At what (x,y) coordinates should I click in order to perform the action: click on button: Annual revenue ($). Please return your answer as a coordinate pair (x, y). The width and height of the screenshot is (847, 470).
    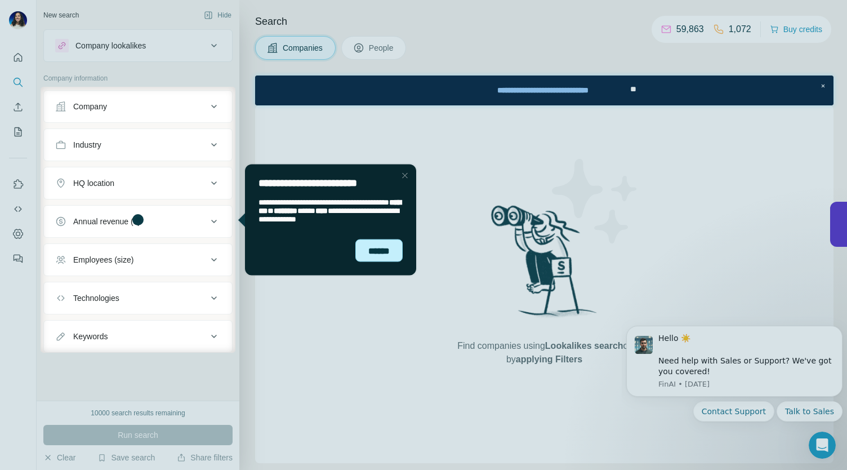
    Looking at the image, I should click on (138, 221).